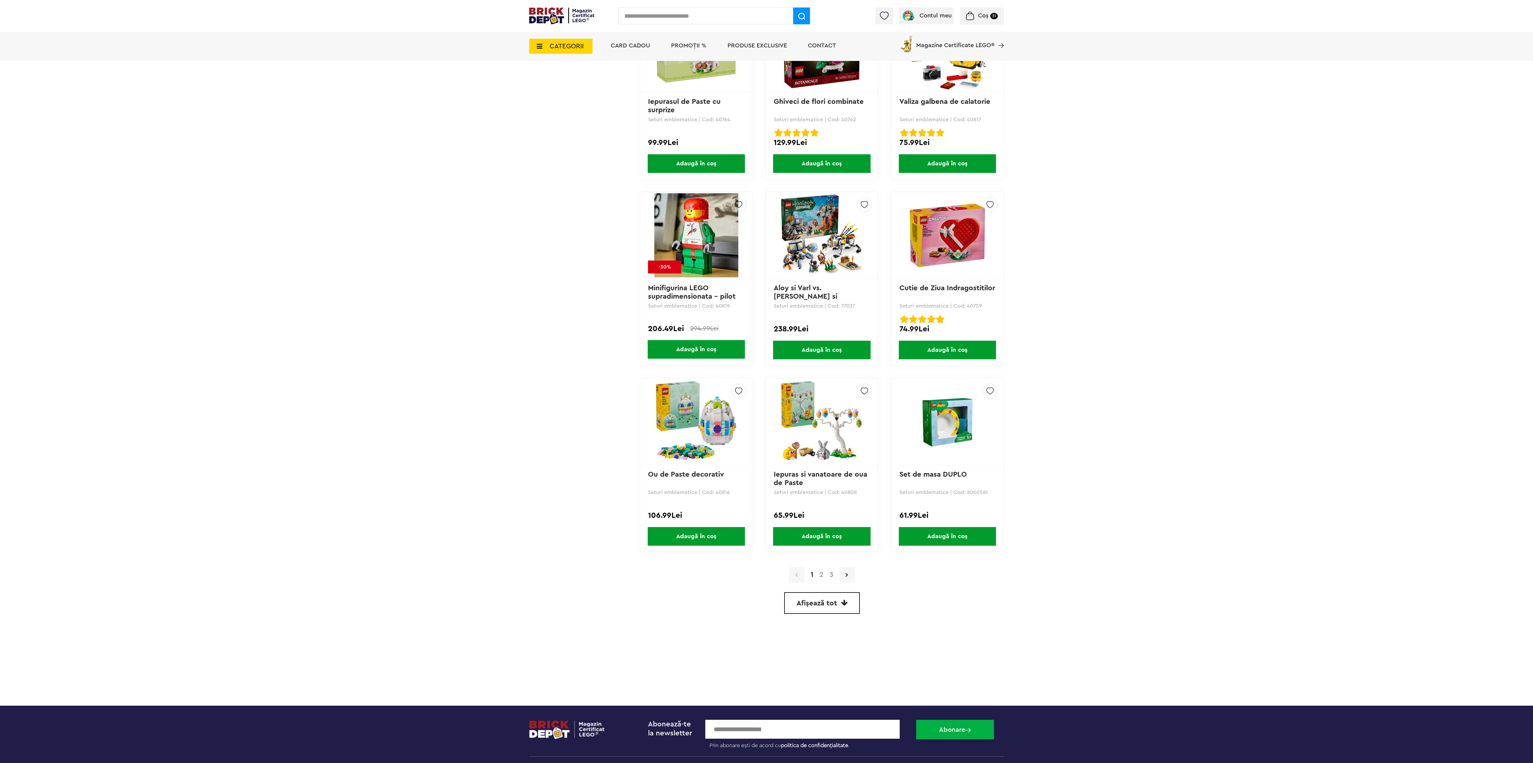 The height and width of the screenshot is (763, 1533). Describe the element at coordinates (567, 729) in the screenshot. I see `img: footerlogo` at that location.